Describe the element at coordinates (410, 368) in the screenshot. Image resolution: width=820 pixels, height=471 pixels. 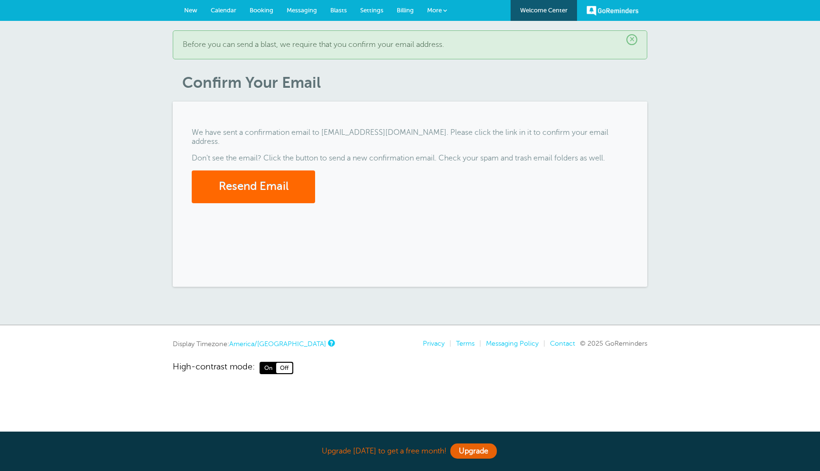
I see `a: High-contrast mode: On Off` at that location.